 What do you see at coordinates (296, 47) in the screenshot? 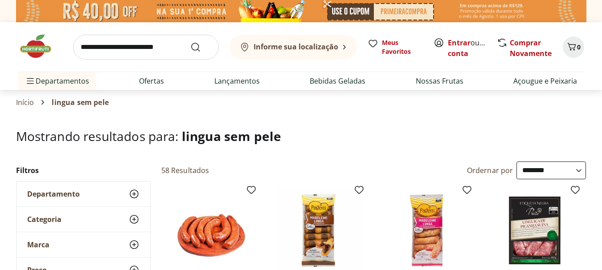
I see `b: Informe sua localização` at bounding box center [296, 47].